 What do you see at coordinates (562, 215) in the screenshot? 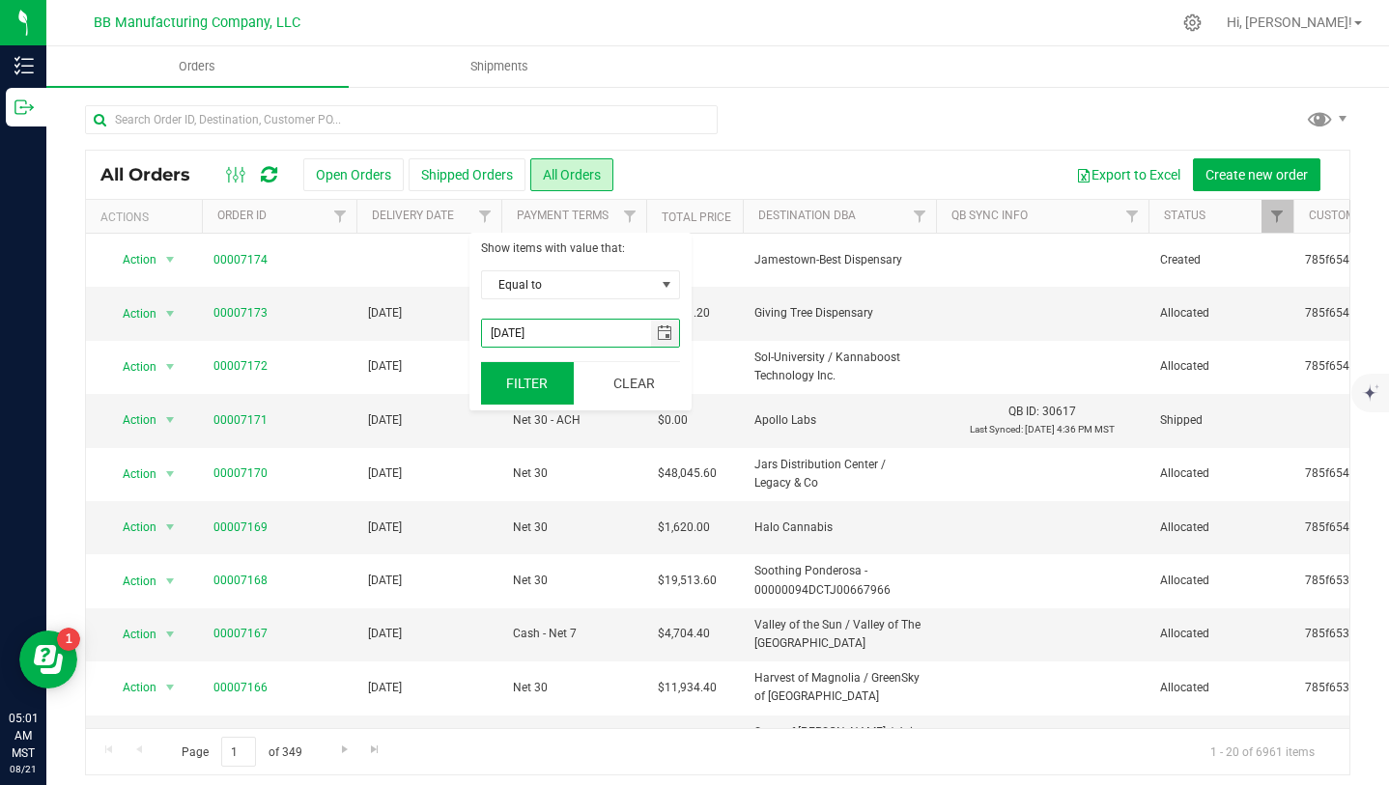
I see `a: Payment Terms` at bounding box center [562, 215].